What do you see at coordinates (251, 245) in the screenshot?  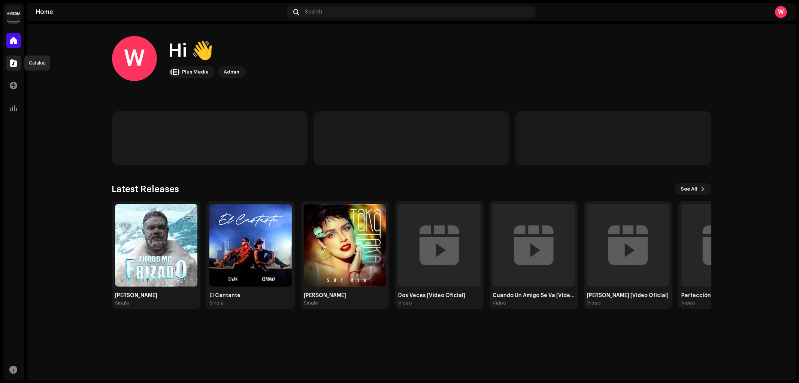 I see `img: 18f91fe0-a5b6-442b-9671-8139d5fc28a8` at bounding box center [251, 245].